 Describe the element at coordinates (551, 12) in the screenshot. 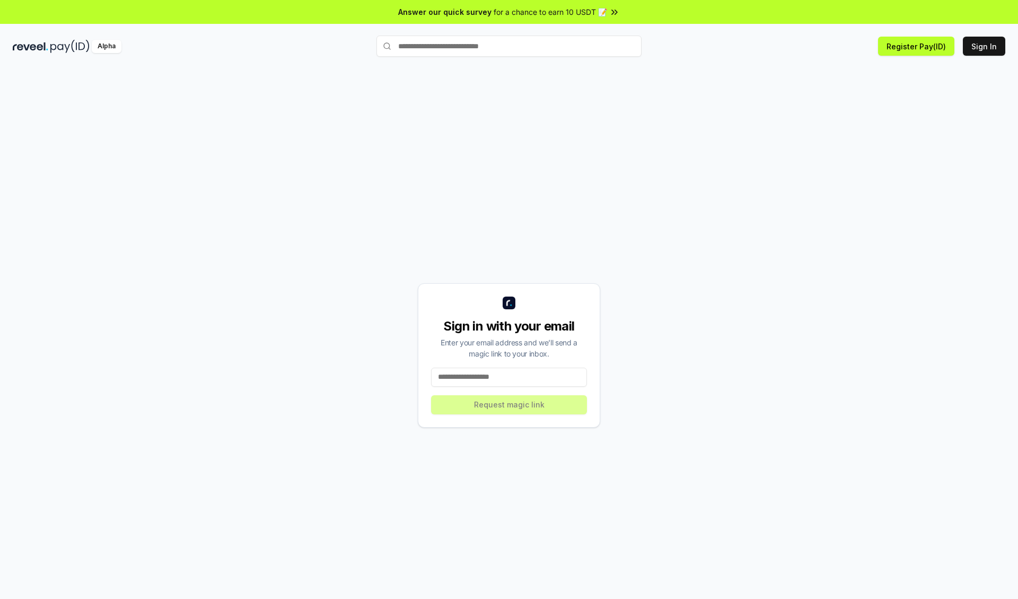

I see `span: for a chance to earn 10 USDT 📝` at that location.